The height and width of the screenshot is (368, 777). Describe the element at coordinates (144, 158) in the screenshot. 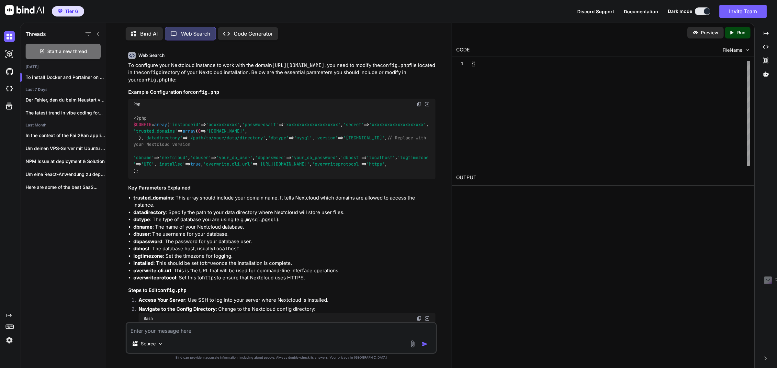

I see `span: 'dbname'` at that location.